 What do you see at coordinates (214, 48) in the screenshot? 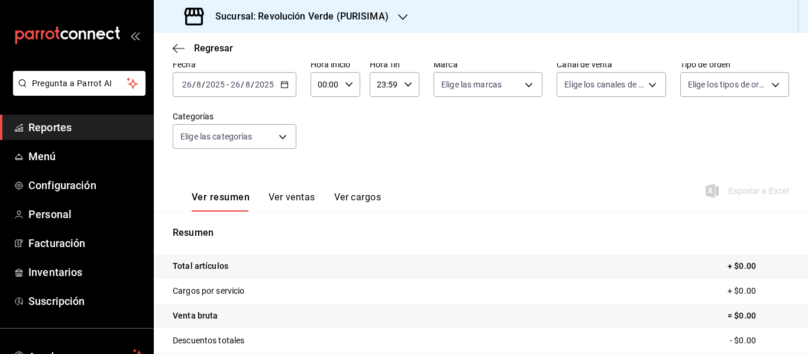
I see `span: Regresar` at bounding box center [214, 48].